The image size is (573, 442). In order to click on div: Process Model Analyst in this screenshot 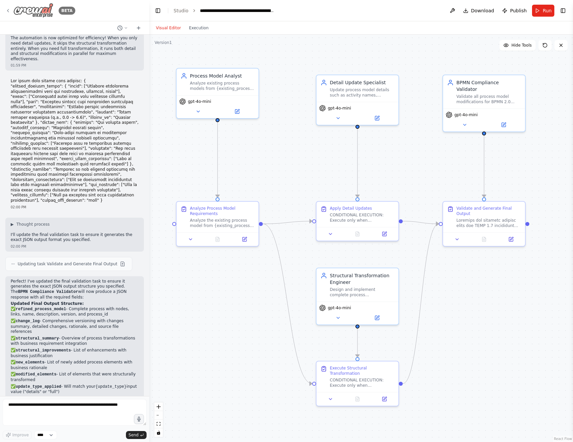, I will do `click(222, 76)`.